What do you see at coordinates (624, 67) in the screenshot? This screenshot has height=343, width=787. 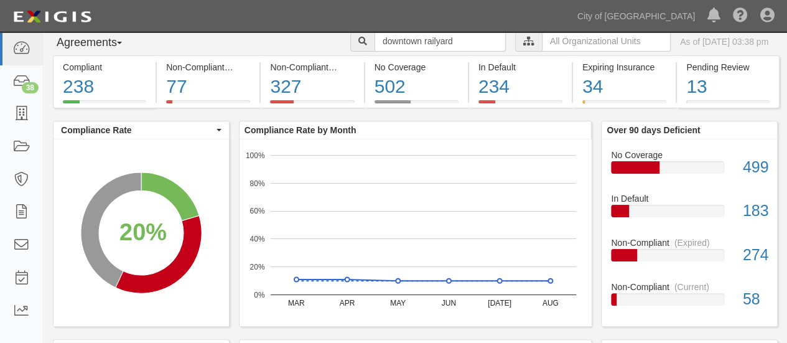 I see `div: Expiring Insurance` at bounding box center [624, 67].